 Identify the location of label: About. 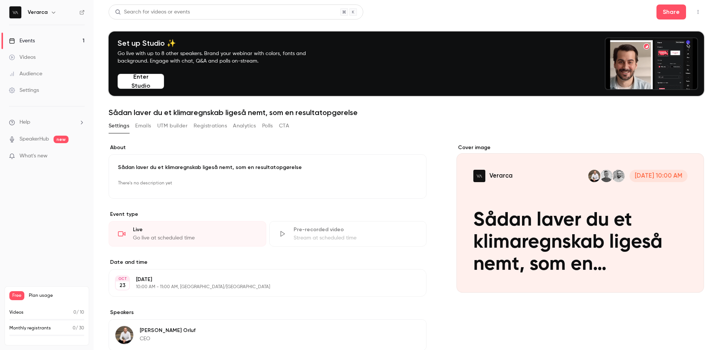
(267, 148).